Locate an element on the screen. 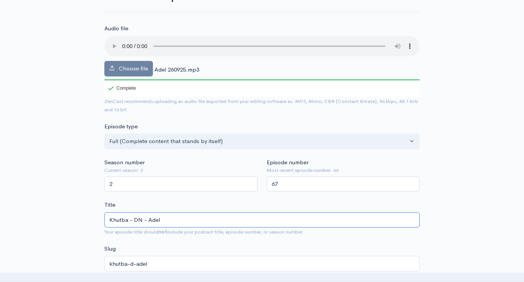 This screenshot has height=282, width=524. button: Full (Complete content that stands by itself) is located at coordinates (262, 141).